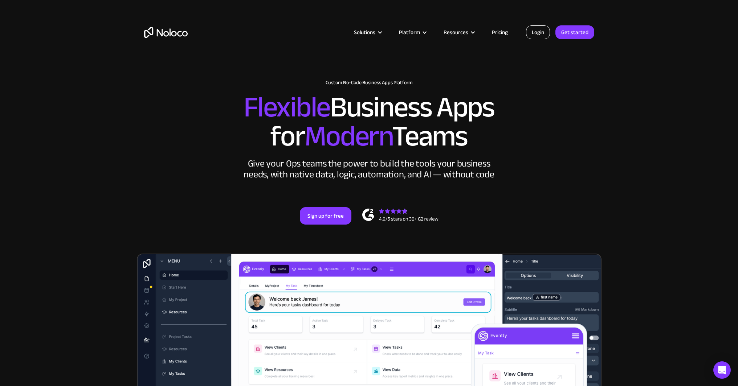  What do you see at coordinates (538, 32) in the screenshot?
I see `a: Login` at bounding box center [538, 32].